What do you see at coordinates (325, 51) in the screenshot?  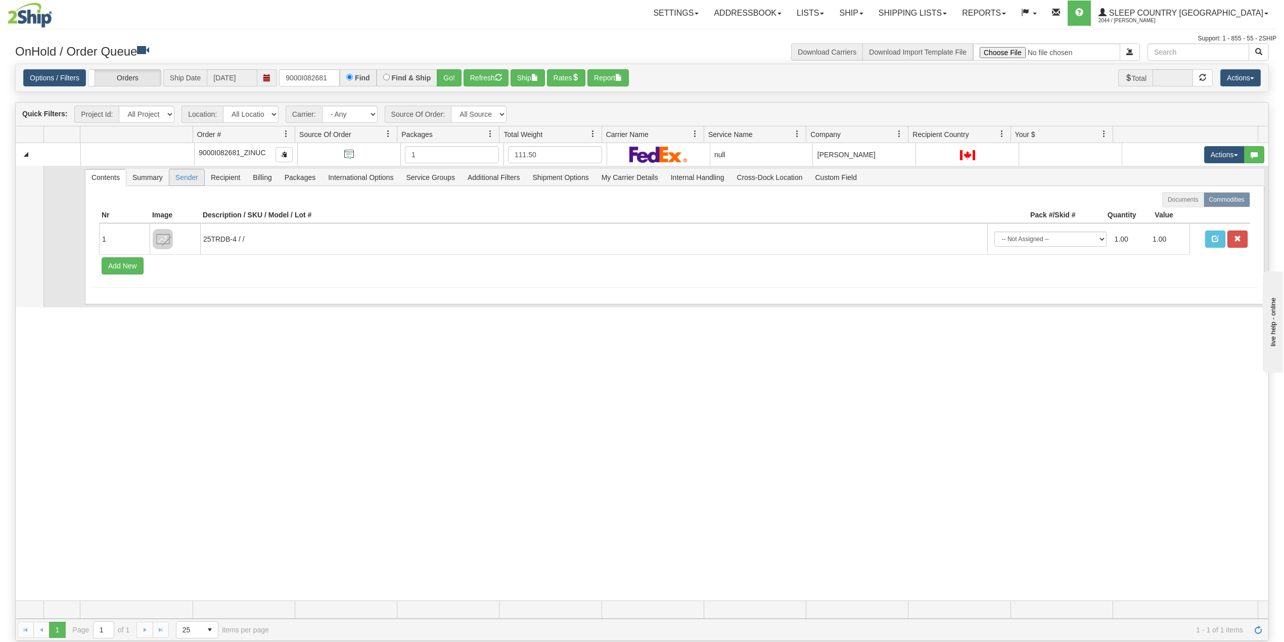 I see `h3: OnHold / Order Queue` at bounding box center [325, 51].